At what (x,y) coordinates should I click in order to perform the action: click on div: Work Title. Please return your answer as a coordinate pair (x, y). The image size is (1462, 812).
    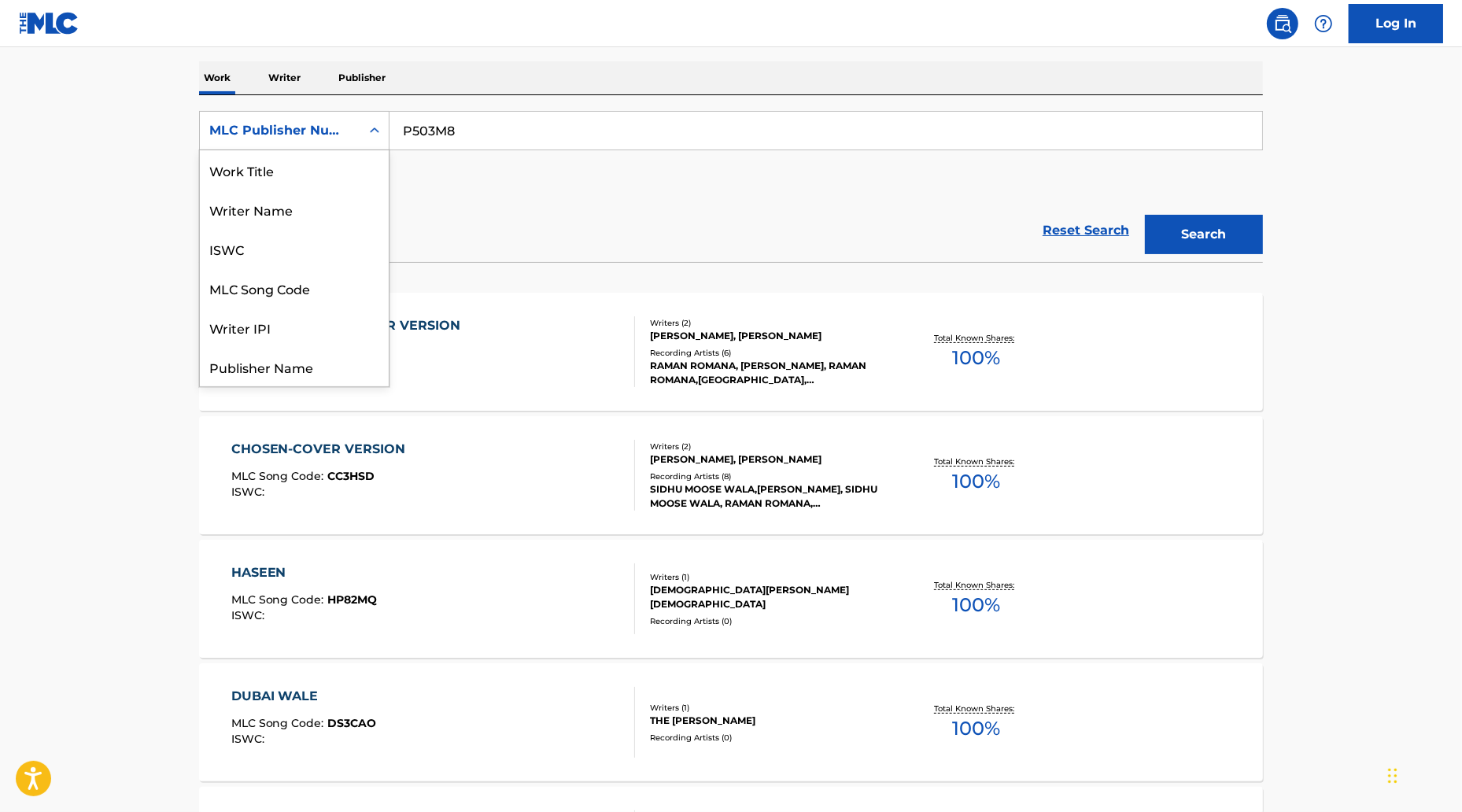
    Looking at the image, I should click on (294, 170).